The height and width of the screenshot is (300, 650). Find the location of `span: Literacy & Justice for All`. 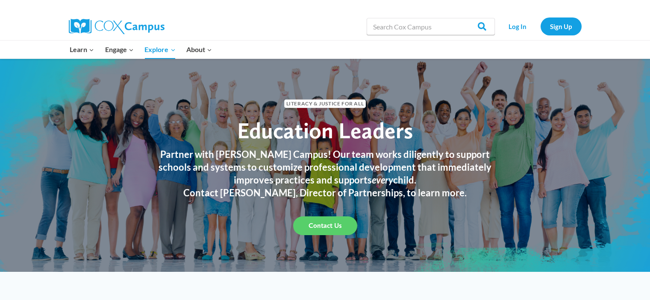

span: Literacy & Justice for All is located at coordinates (325, 103).